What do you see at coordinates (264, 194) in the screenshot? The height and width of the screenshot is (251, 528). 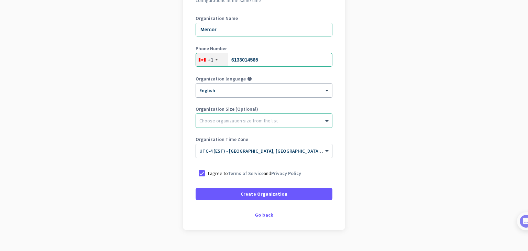 I see `span: Create Organization` at bounding box center [264, 194].